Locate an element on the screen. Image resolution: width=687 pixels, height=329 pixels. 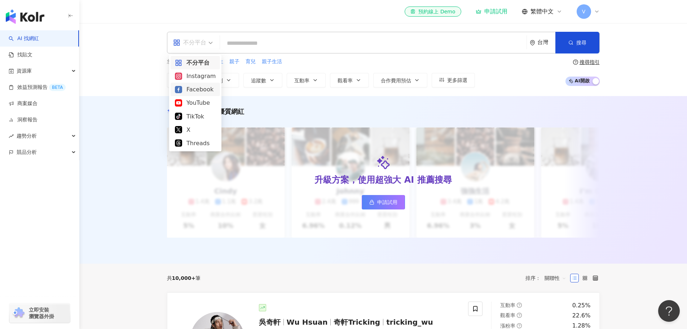
span: 資源庫 is located at coordinates (24, 71).